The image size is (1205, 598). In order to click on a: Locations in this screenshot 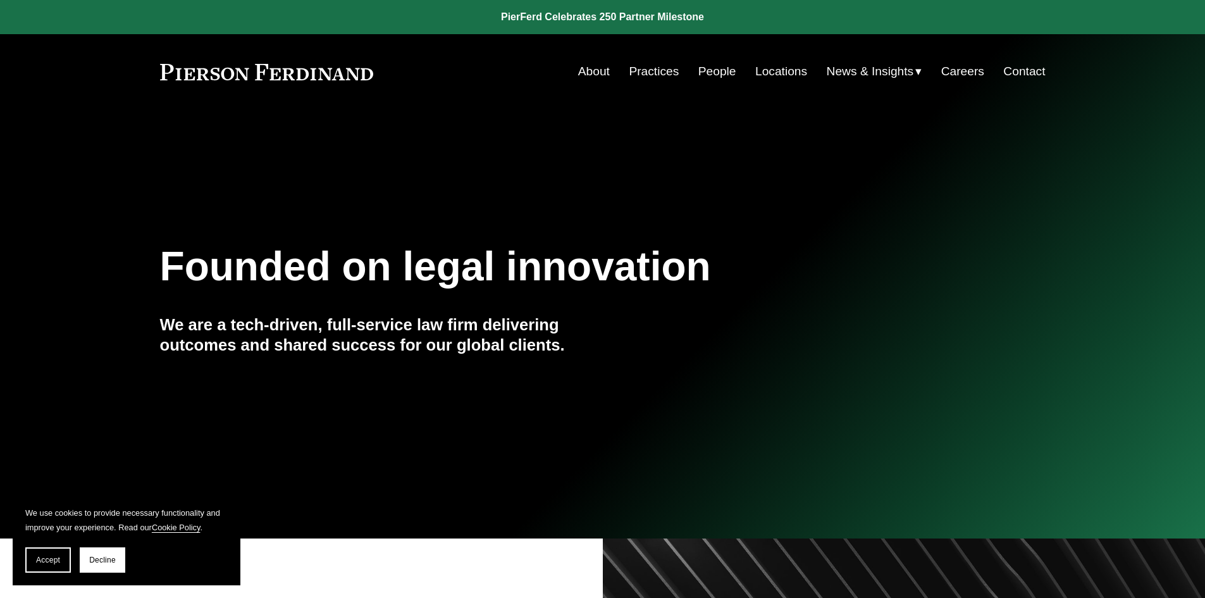, I will do `click(781, 71)`.